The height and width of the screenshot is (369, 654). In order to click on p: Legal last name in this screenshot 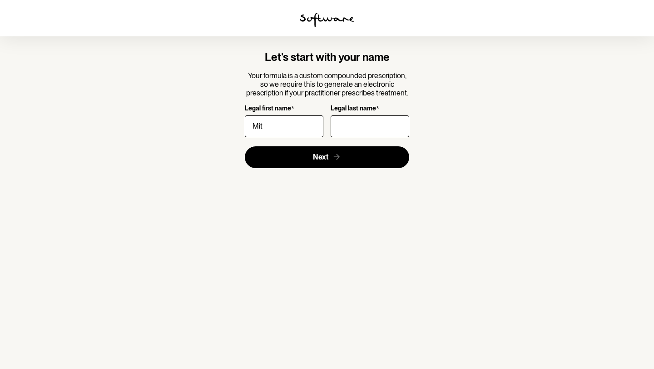, I will do `click(353, 108)`.